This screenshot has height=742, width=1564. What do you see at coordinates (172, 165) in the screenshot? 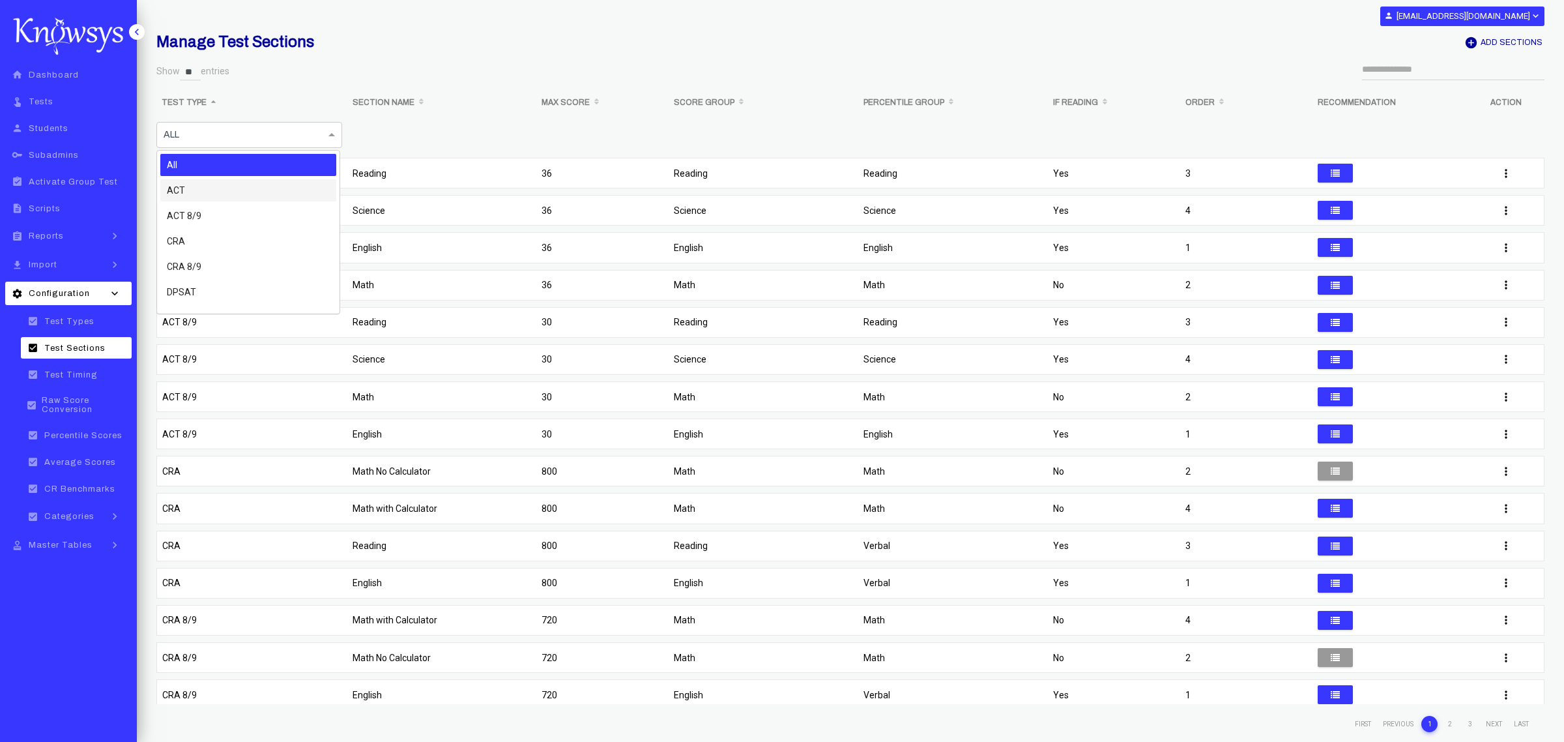
I see `span: All` at bounding box center [172, 165].